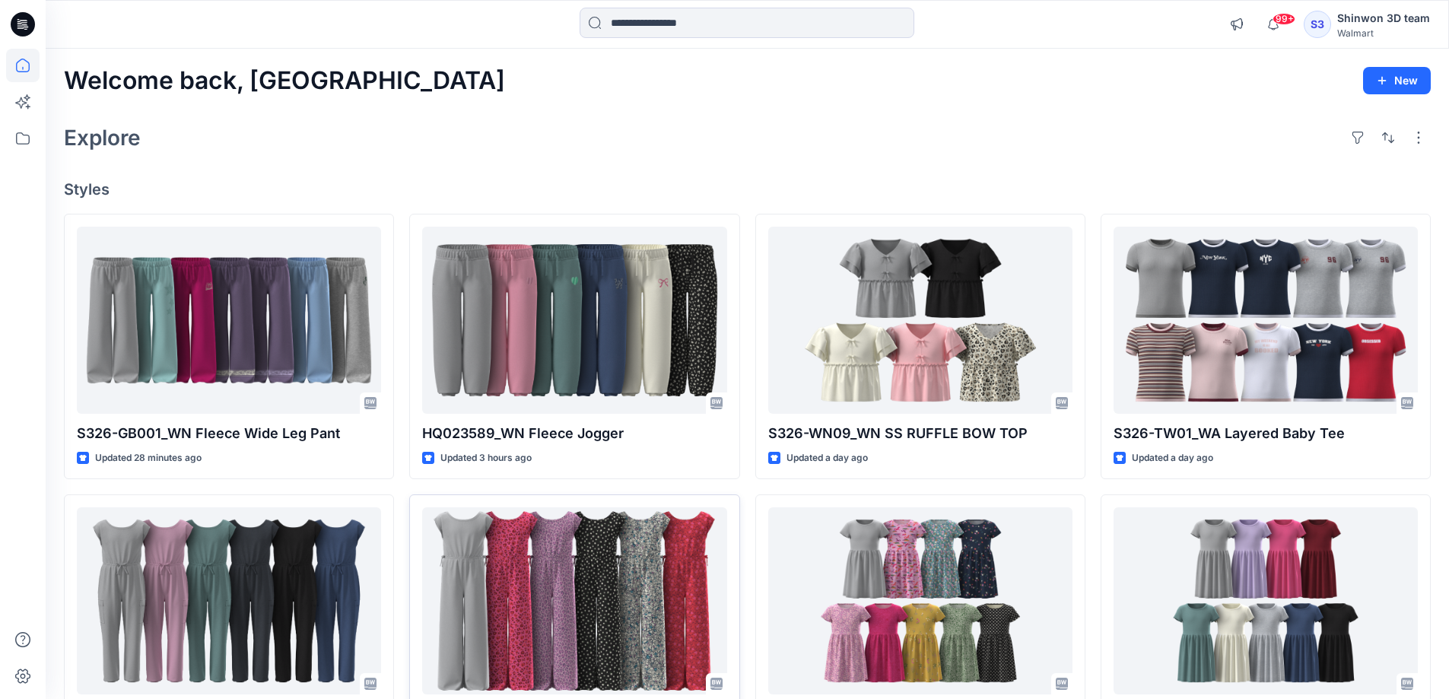  Describe the element at coordinates (486, 458) in the screenshot. I see `p: Updated 3 hours ago` at that location.